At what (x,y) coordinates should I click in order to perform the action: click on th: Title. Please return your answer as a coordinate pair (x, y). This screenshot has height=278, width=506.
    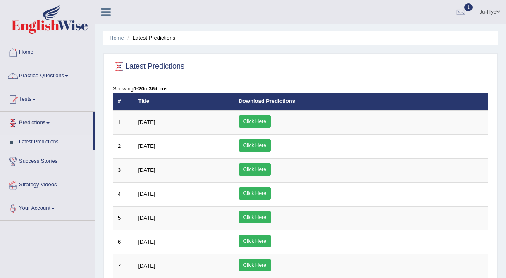
    Looking at the image, I should click on (184, 102).